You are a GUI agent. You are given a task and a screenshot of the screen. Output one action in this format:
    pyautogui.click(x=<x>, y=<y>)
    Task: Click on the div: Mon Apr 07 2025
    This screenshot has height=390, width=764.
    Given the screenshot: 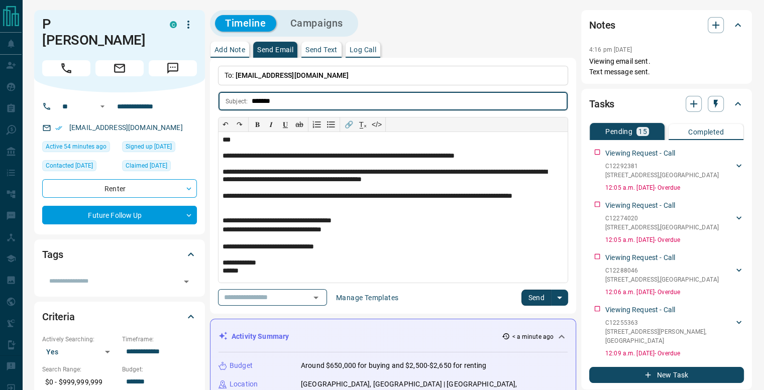 What is the action you would take?
    pyautogui.click(x=159, y=167)
    